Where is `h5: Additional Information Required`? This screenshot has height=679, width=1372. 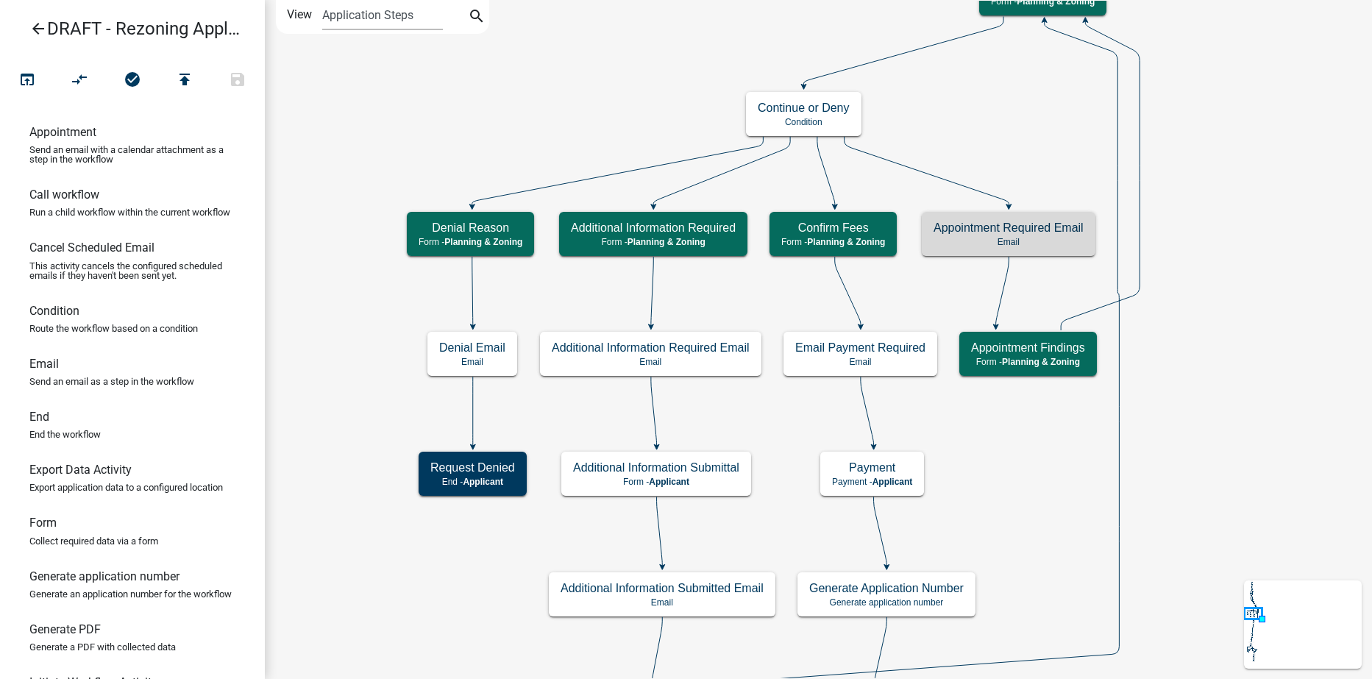
h5: Additional Information Required is located at coordinates (653, 227).